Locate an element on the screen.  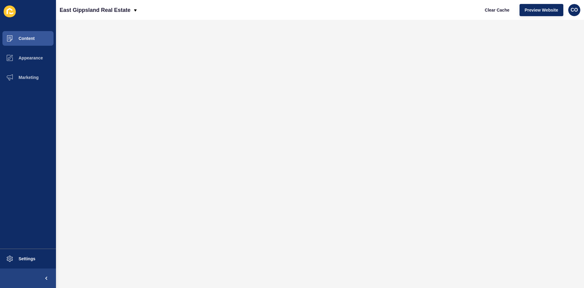
button: Clear Cache is located at coordinates (497, 10).